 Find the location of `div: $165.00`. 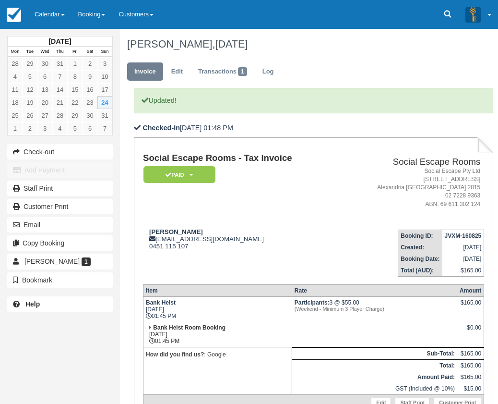

div: $165.00 is located at coordinates (470, 306).